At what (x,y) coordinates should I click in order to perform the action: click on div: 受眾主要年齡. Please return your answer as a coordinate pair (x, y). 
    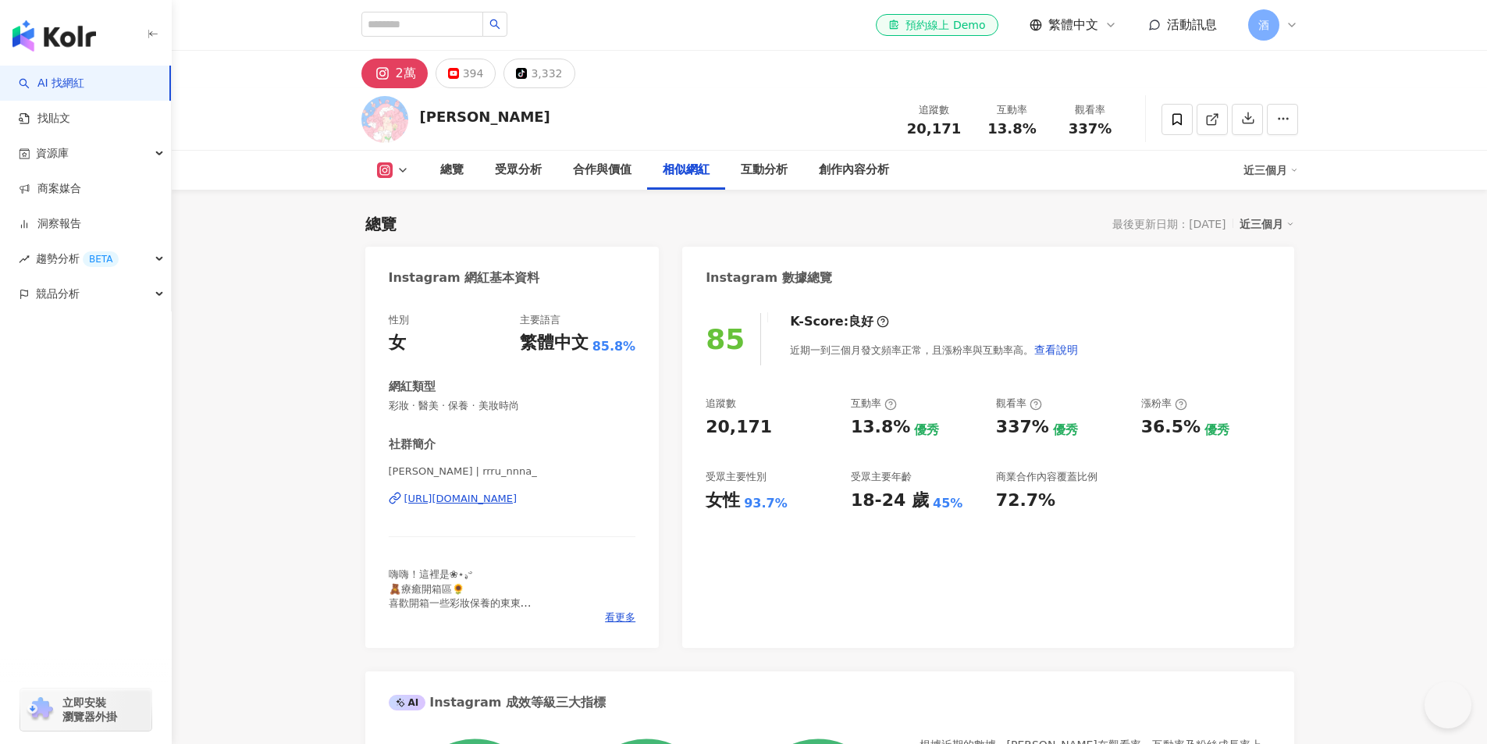
    Looking at the image, I should click on (881, 477).